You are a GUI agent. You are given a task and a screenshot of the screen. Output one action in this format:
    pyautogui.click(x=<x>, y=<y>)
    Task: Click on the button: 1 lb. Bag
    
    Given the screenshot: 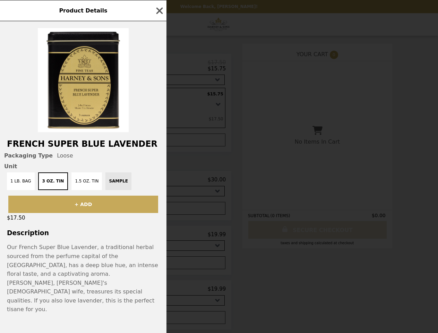 What is the action you would take?
    pyautogui.click(x=21, y=181)
    